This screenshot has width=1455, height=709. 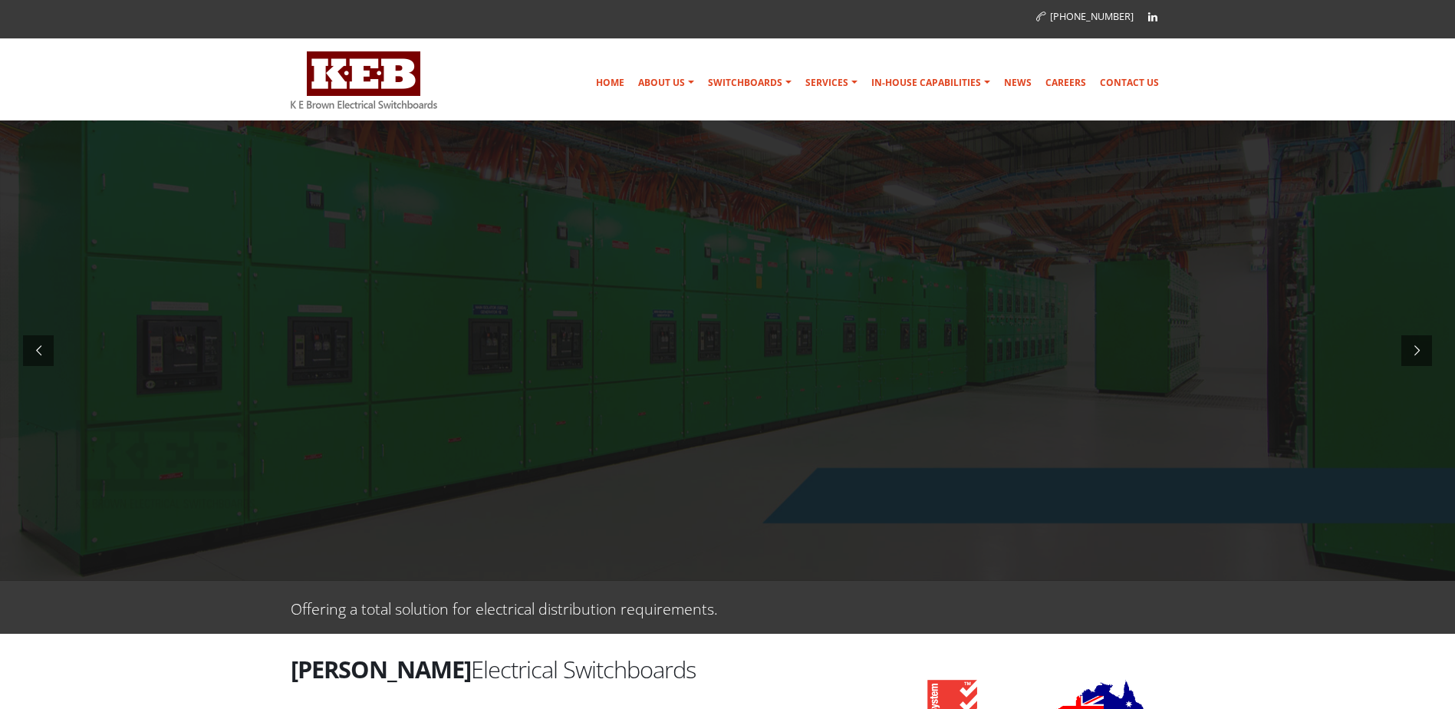 What do you see at coordinates (1065, 83) in the screenshot?
I see `a: Careers` at bounding box center [1065, 83].